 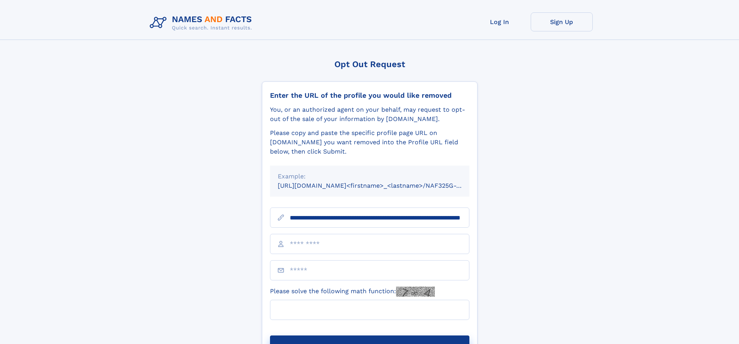 What do you see at coordinates (352, 292) in the screenshot?
I see `label: Please solve the following math function:` at bounding box center [352, 292].